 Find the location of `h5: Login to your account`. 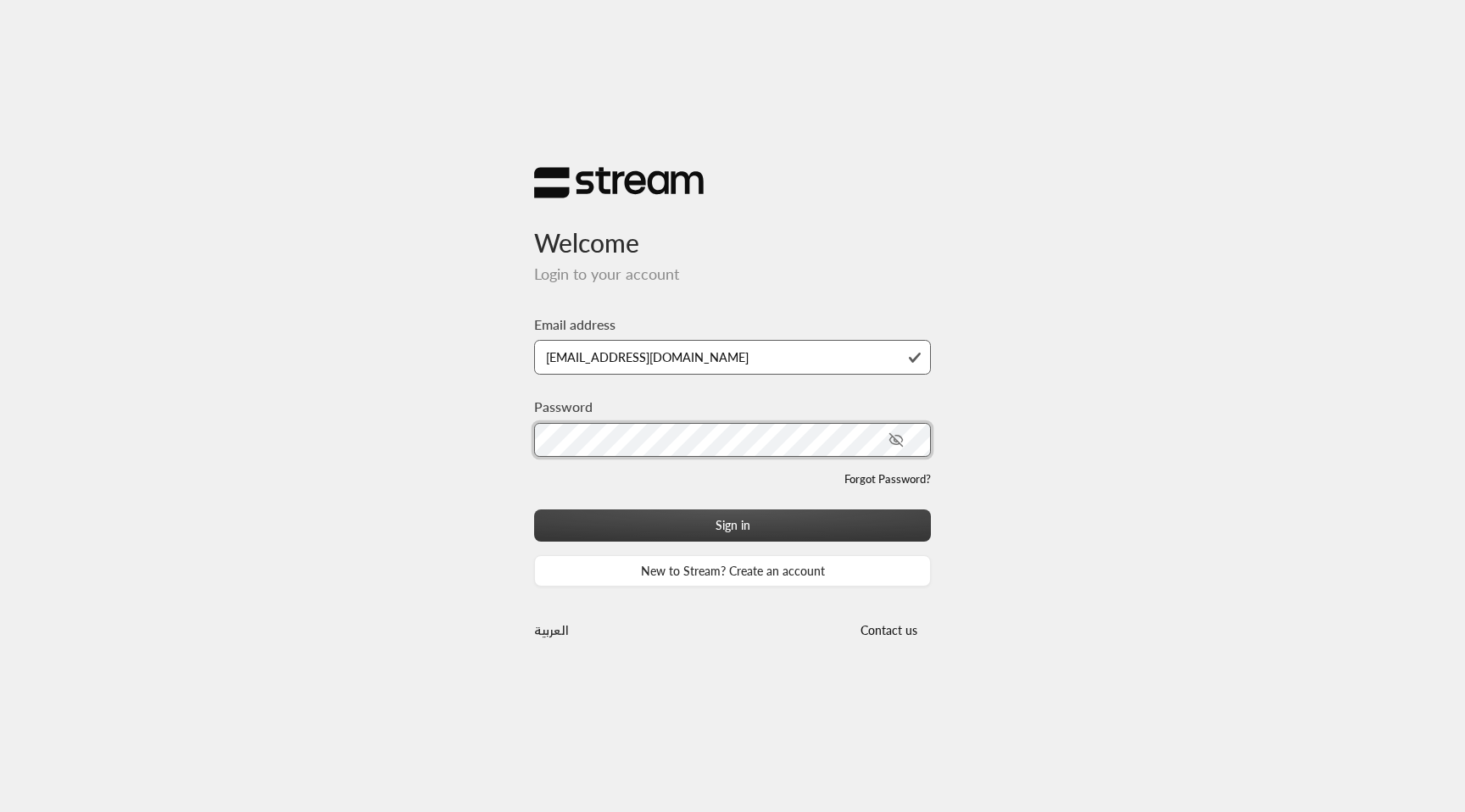

h5: Login to your account is located at coordinates (732, 275).